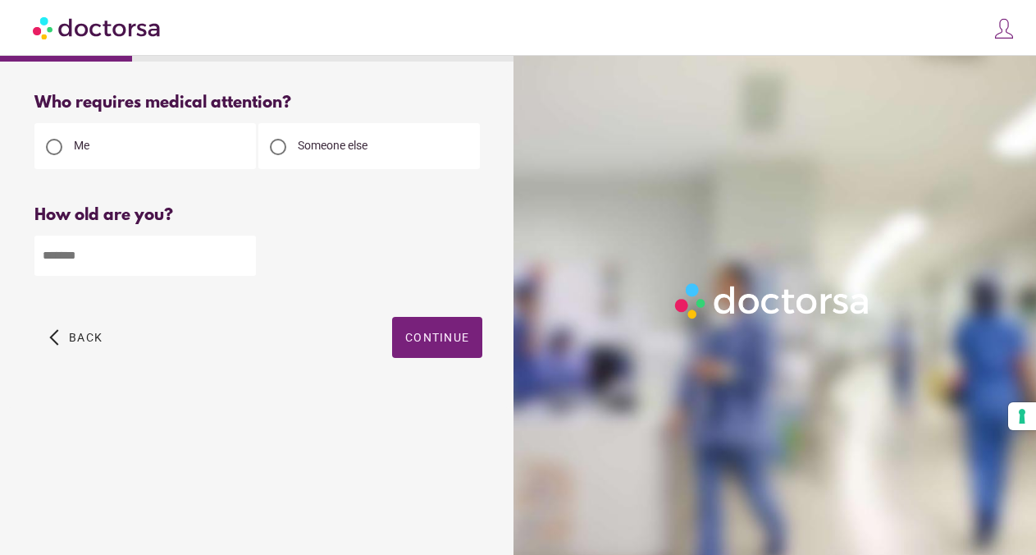 This screenshot has height=555, width=1036. Describe the element at coordinates (85, 337) in the screenshot. I see `span: Back` at that location.